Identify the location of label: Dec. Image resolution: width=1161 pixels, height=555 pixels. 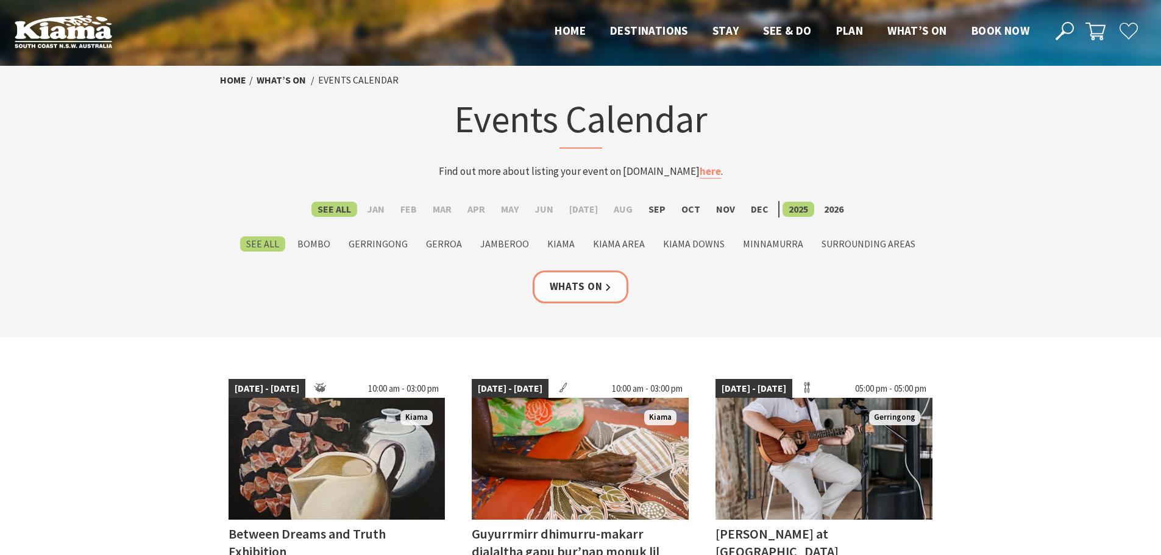
(760, 209).